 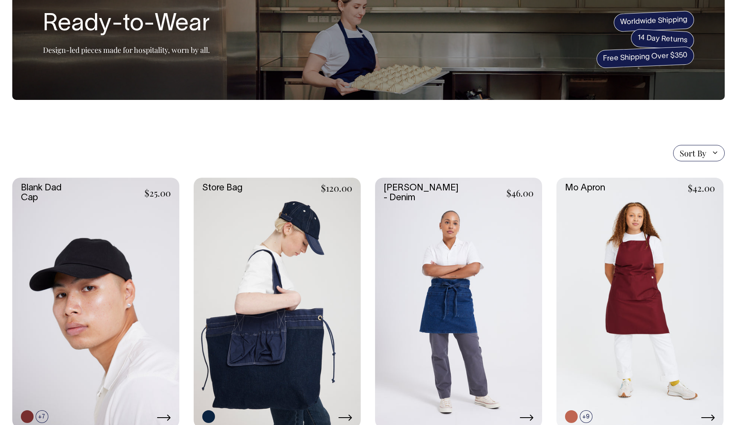 I want to click on span: +9, so click(x=586, y=416).